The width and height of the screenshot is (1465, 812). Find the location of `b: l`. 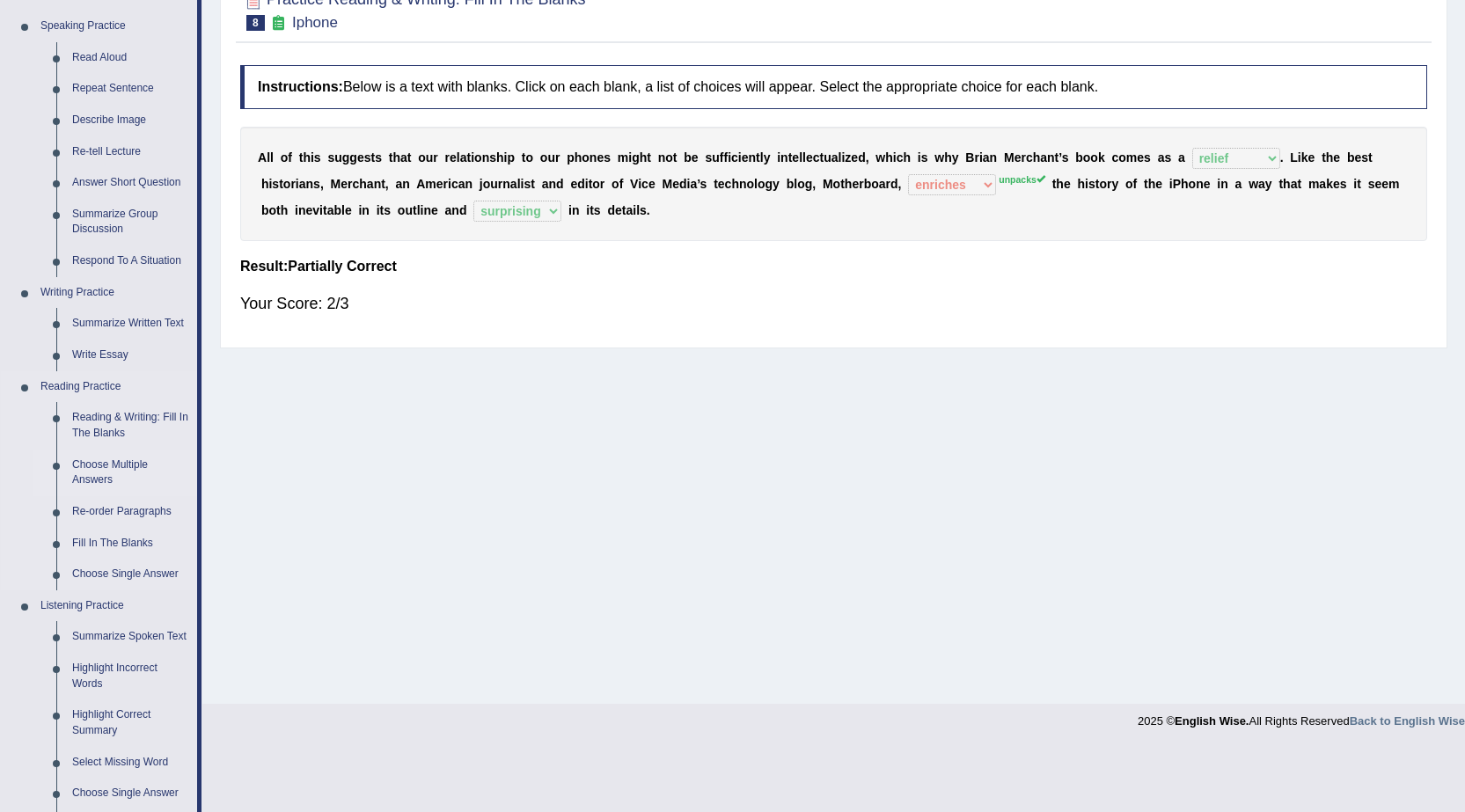

b: l is located at coordinates (520, 184).